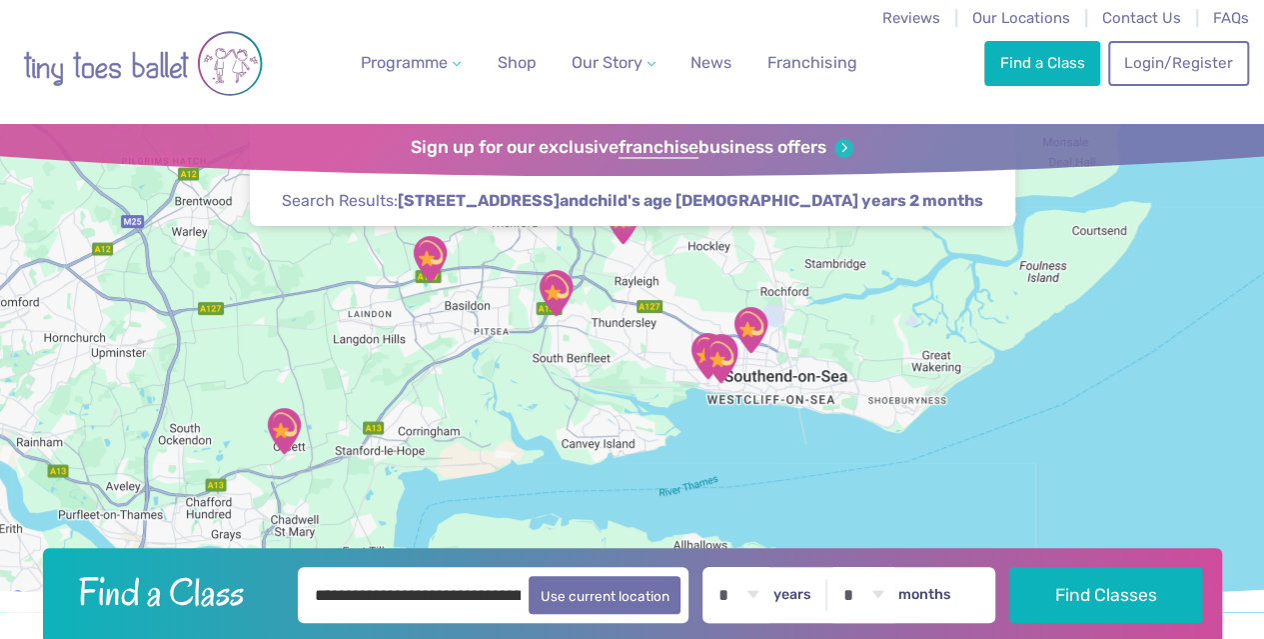 The height and width of the screenshot is (639, 1264). I want to click on label: years, so click(792, 595).